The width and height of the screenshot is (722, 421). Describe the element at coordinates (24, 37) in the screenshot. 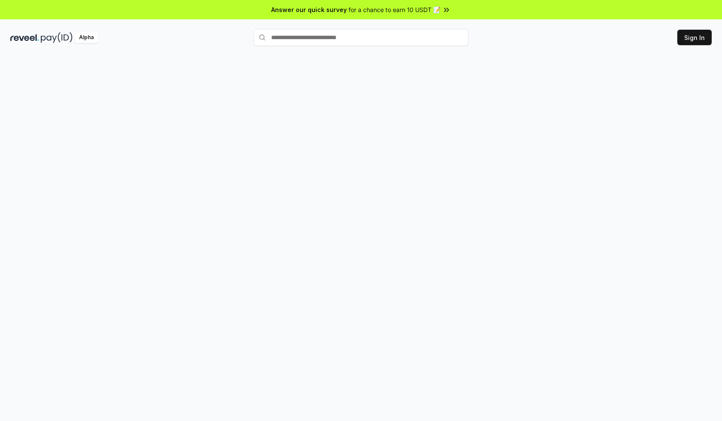

I see `img: reveel_dark` at that location.